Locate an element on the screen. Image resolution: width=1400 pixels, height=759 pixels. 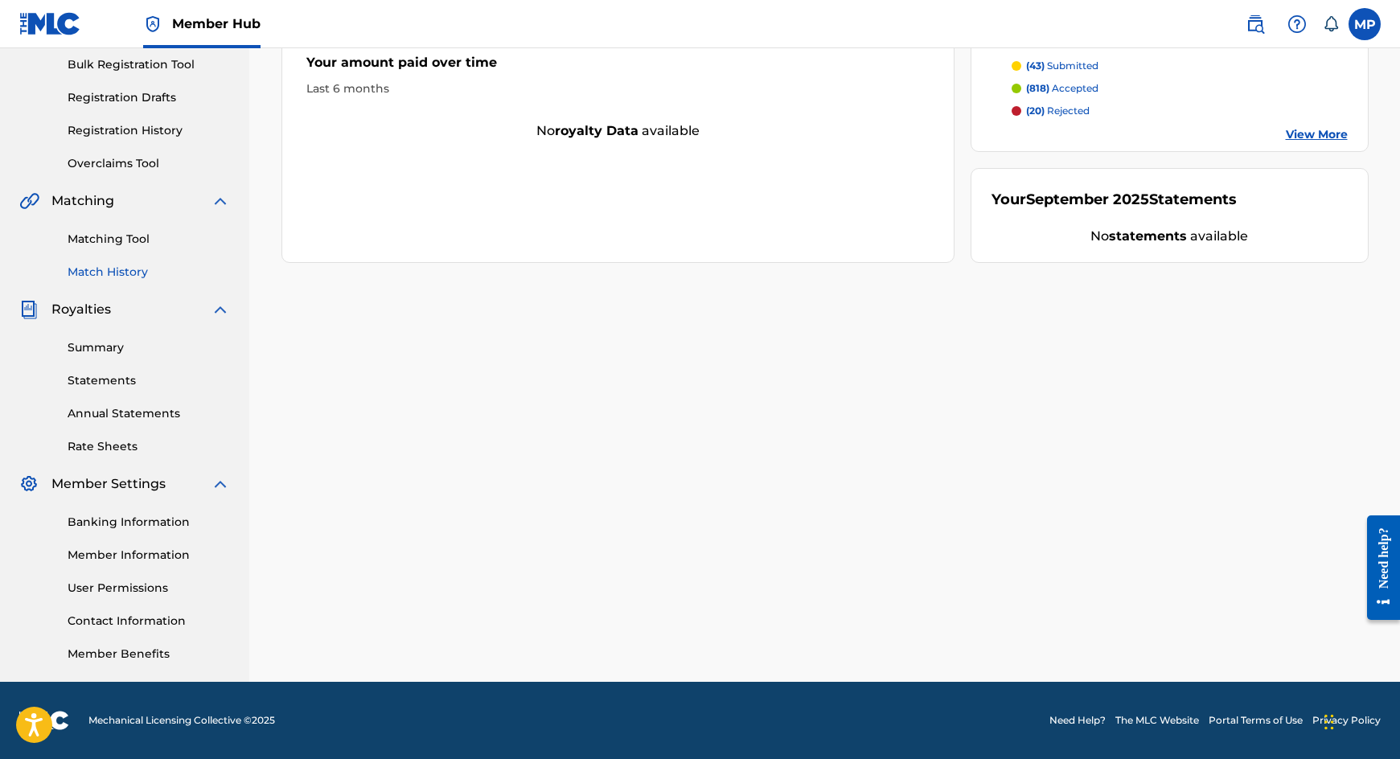
img: MLC Logo is located at coordinates (50, 23).